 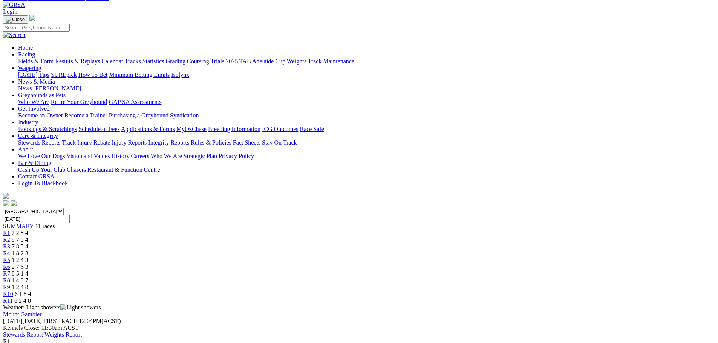 I want to click on span: R8, so click(x=6, y=280).